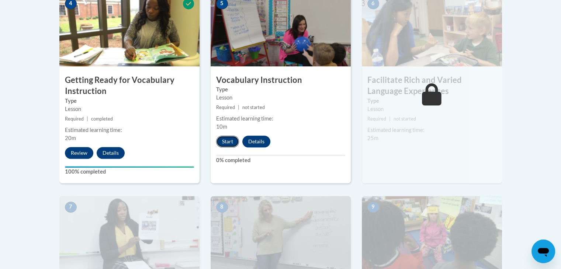  Describe the element at coordinates (432, 86) in the screenshot. I see `h3: Facilitate Rich and Varied Language Experiences` at that location.